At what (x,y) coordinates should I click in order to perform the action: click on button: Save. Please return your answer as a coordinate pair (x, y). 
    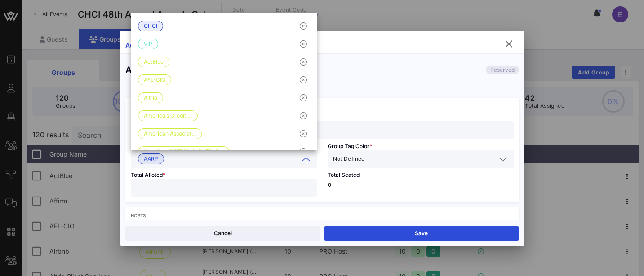
    Looking at the image, I should click on (422, 234).